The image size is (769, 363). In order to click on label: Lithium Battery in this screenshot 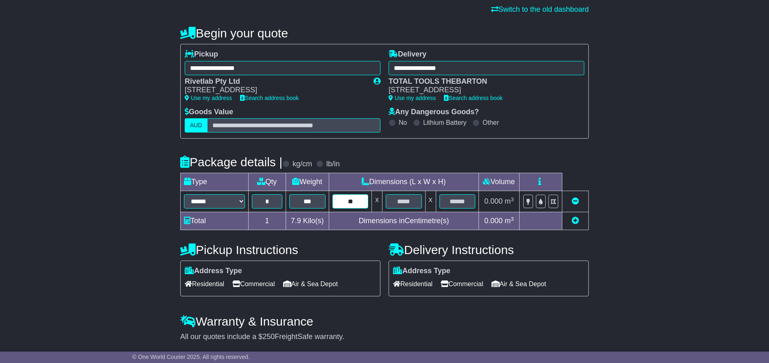, I will do `click(445, 122)`.